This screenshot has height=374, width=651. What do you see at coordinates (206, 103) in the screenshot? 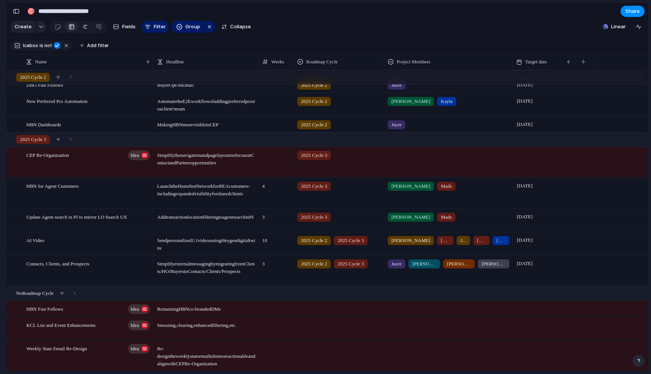
I see `span: Automate the E2E workflow of adding preferred pros to a client's team` at bounding box center [206, 103].